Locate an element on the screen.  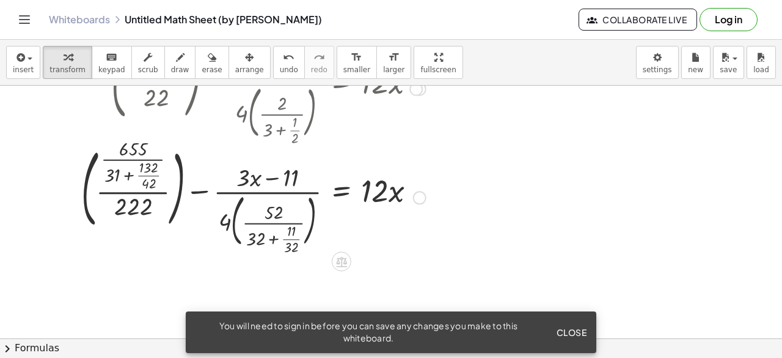
button: insert is located at coordinates (23, 62).